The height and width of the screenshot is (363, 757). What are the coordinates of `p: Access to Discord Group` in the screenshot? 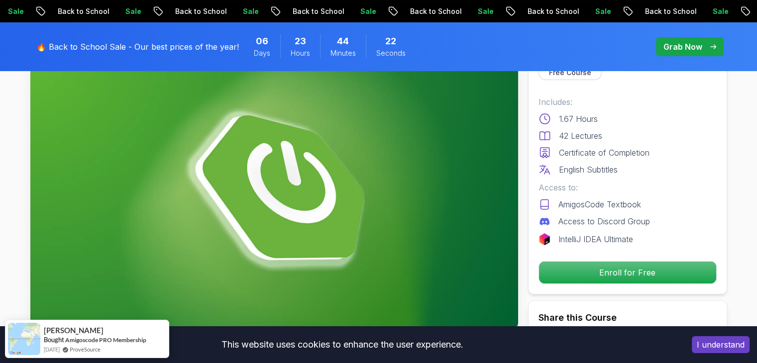 It's located at (604, 221).